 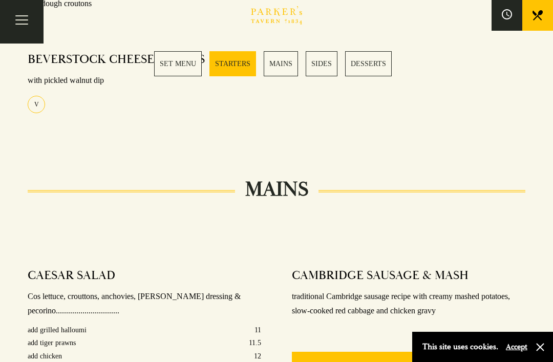 What do you see at coordinates (277, 189) in the screenshot?
I see `h2: MAINS` at bounding box center [277, 189].